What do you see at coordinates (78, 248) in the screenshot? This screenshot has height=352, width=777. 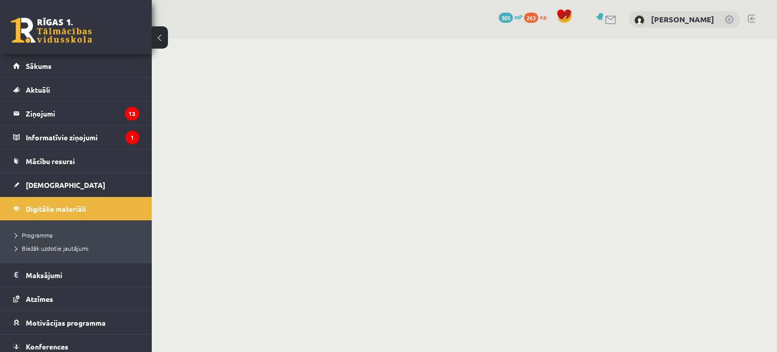 I see `a: Biežāk uzdotie jautājumi` at bounding box center [78, 248].